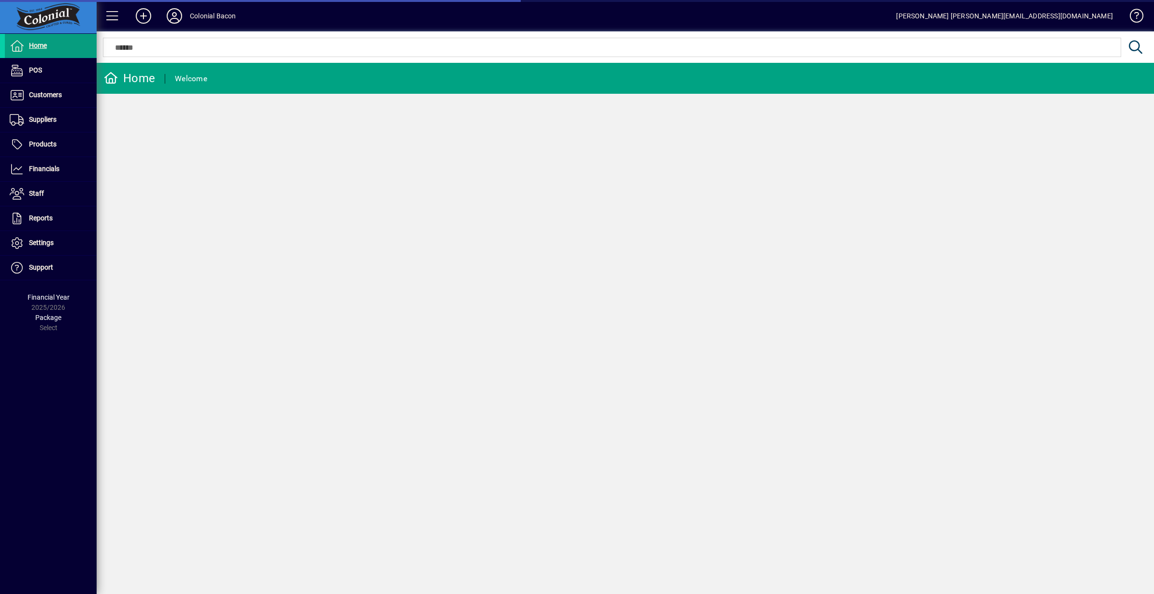 The height and width of the screenshot is (594, 1154). I want to click on span: Customers, so click(45, 95).